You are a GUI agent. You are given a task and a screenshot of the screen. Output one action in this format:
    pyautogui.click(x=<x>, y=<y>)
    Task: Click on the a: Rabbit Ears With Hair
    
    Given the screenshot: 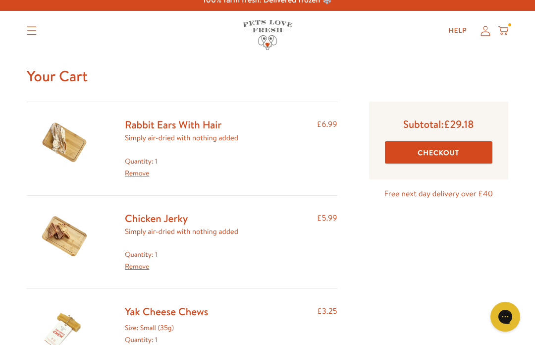 What is the action you would take?
    pyautogui.click(x=173, y=124)
    